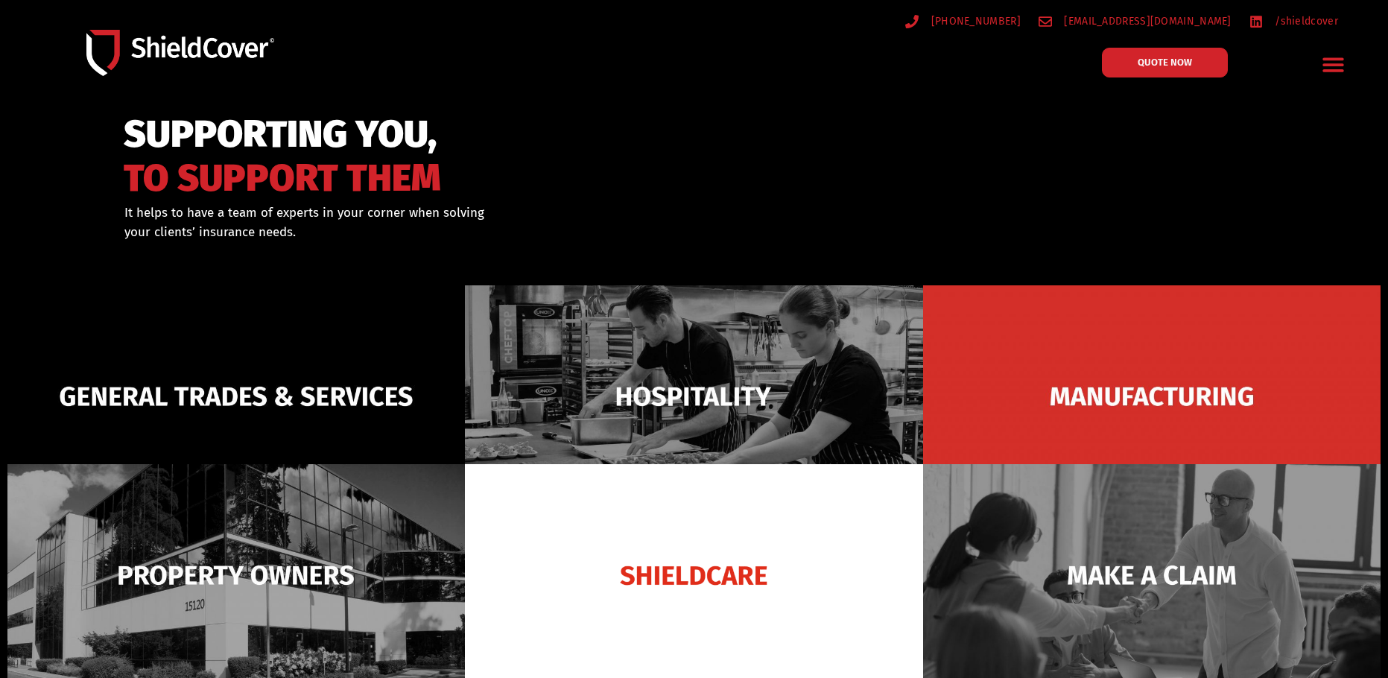 The image size is (1388, 678). Describe the element at coordinates (1305, 21) in the screenshot. I see `span: /shieldcover` at that location.